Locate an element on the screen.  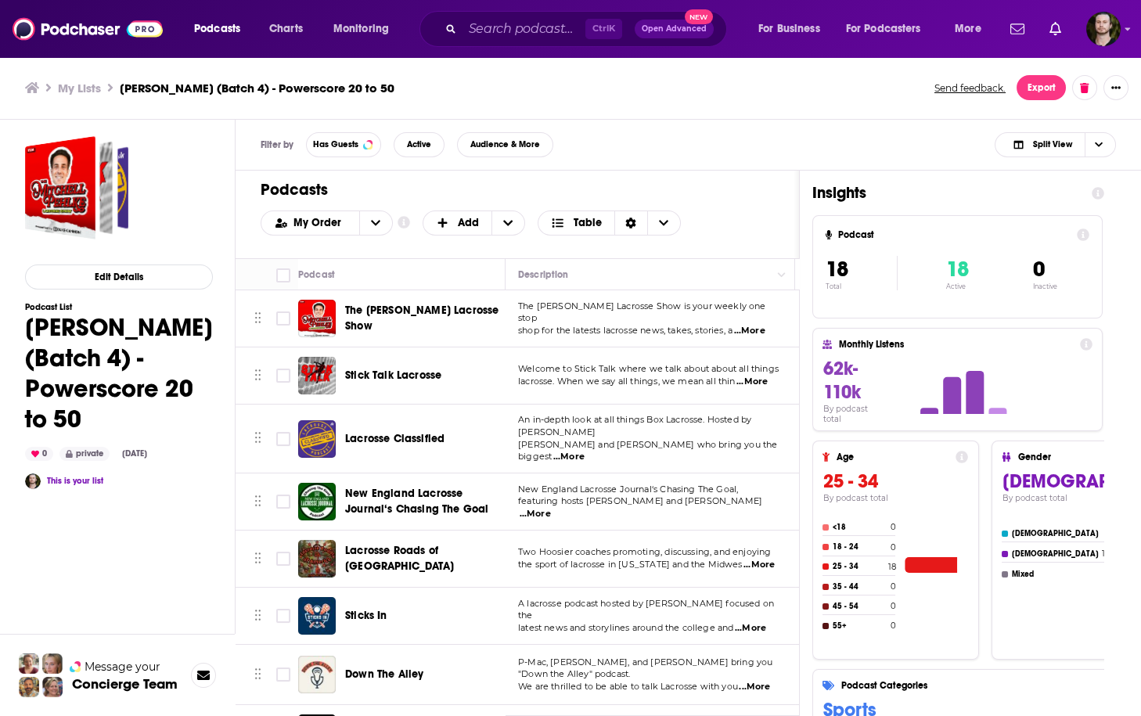
span: Split View is located at coordinates (1053, 144).